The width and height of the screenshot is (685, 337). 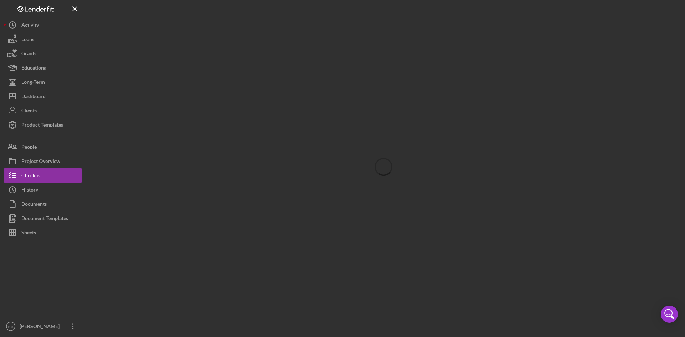 What do you see at coordinates (43, 204) in the screenshot?
I see `a: Documents` at bounding box center [43, 204].